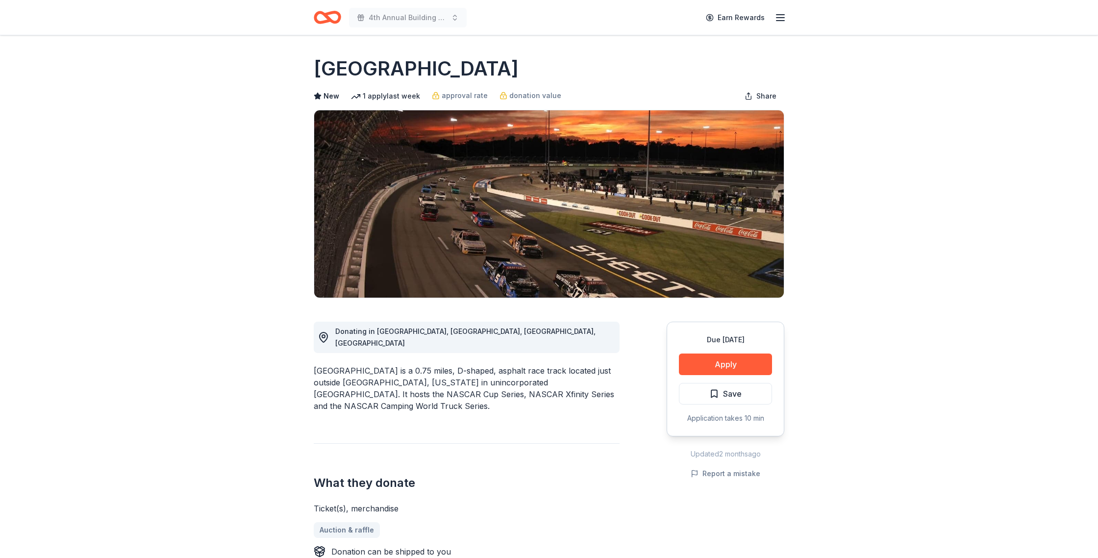  What do you see at coordinates (408, 18) in the screenshot?
I see `span: 4th Annual Building Hope Gala` at bounding box center [408, 18].